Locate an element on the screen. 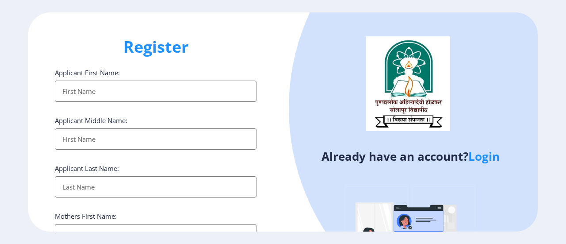 This screenshot has width=566, height=244. input: Last Name is located at coordinates (156, 187).